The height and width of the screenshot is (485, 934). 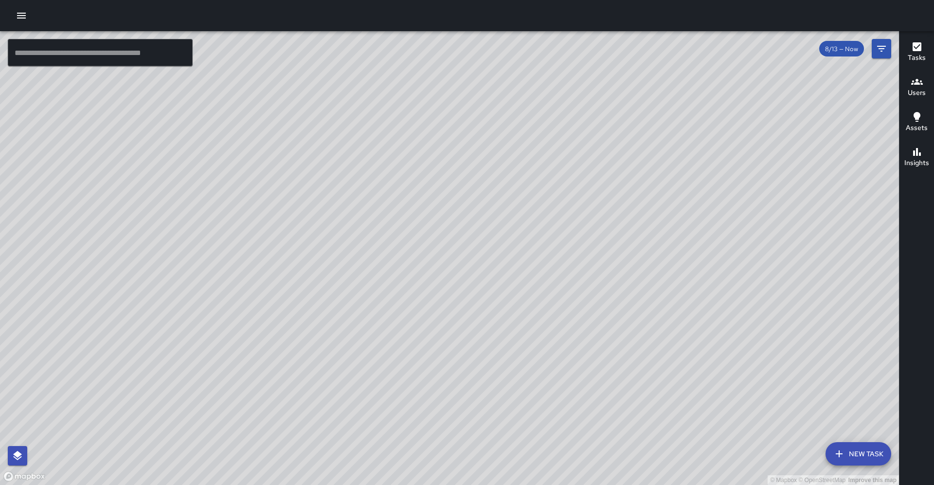 What do you see at coordinates (917, 88) in the screenshot?
I see `button: Users` at bounding box center [917, 88].